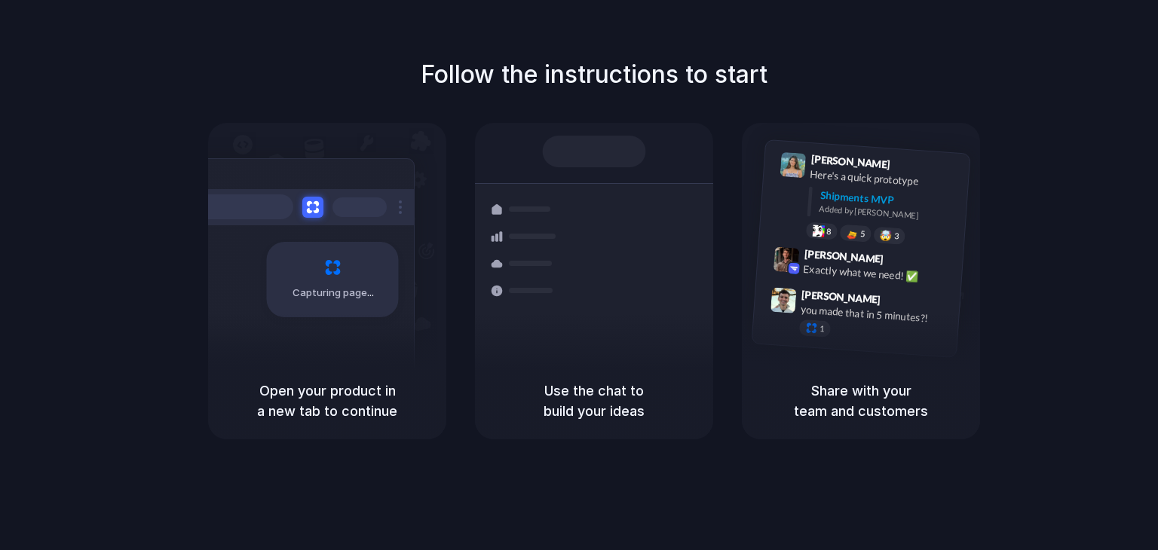 The image size is (1158, 550). Describe the element at coordinates (875, 314) in the screenshot. I see `div: you made that in 5 minutes?!` at that location.